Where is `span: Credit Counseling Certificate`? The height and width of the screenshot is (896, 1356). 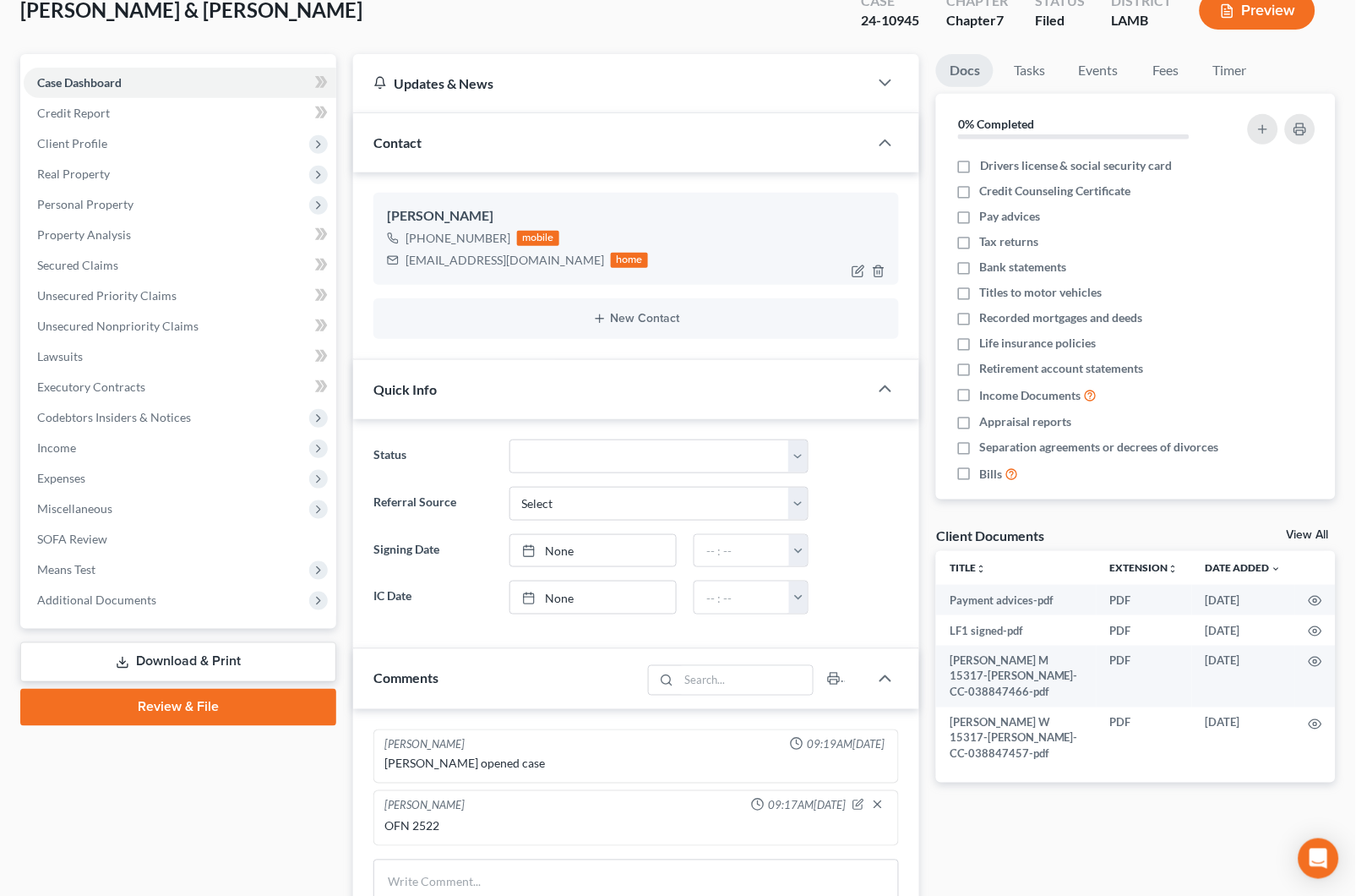
span: Credit Counseling Certificate is located at coordinates (1055, 191).